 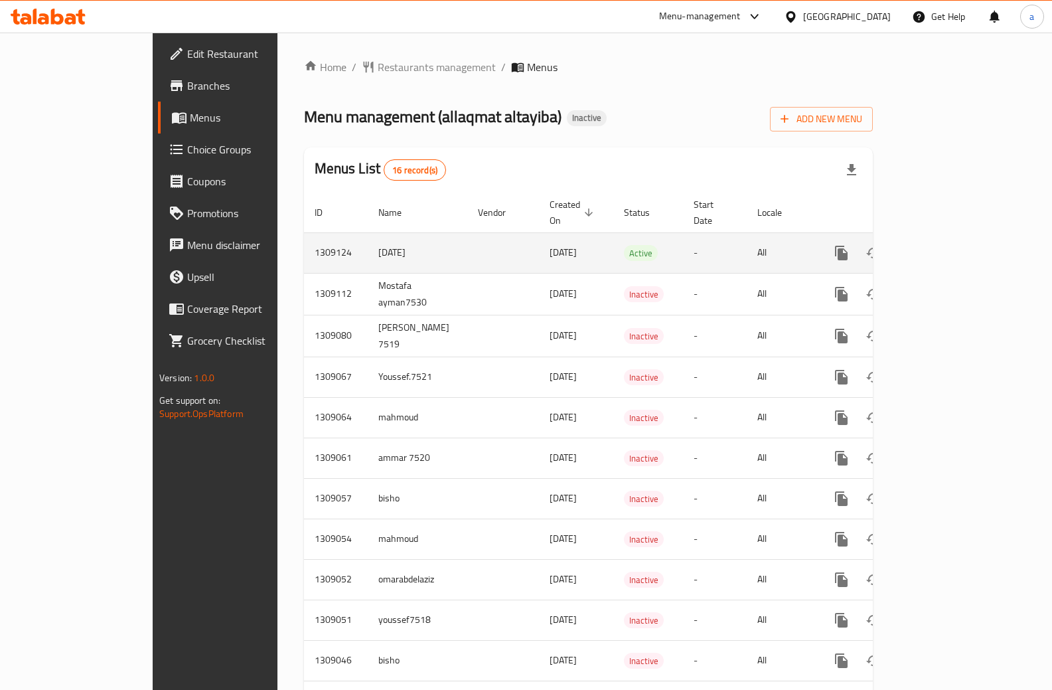 What do you see at coordinates (890, 212) in the screenshot?
I see `th: Actions` at bounding box center [890, 212].